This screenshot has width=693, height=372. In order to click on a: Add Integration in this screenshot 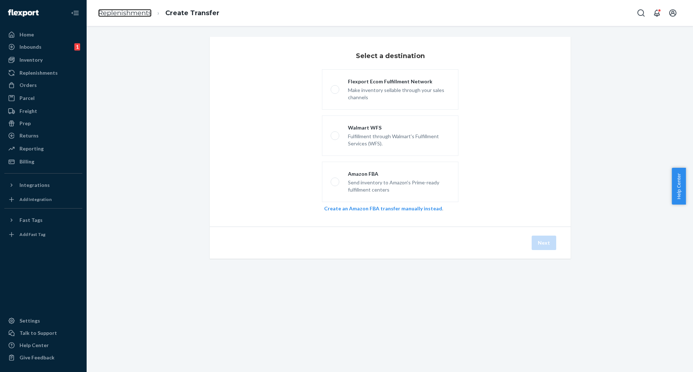, I will do `click(43, 200)`.